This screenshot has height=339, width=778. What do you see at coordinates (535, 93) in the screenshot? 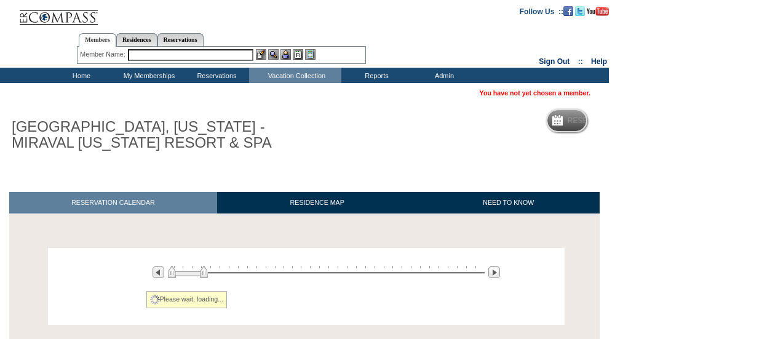
I see `span: You have not yet chosen a member.` at bounding box center [535, 93].